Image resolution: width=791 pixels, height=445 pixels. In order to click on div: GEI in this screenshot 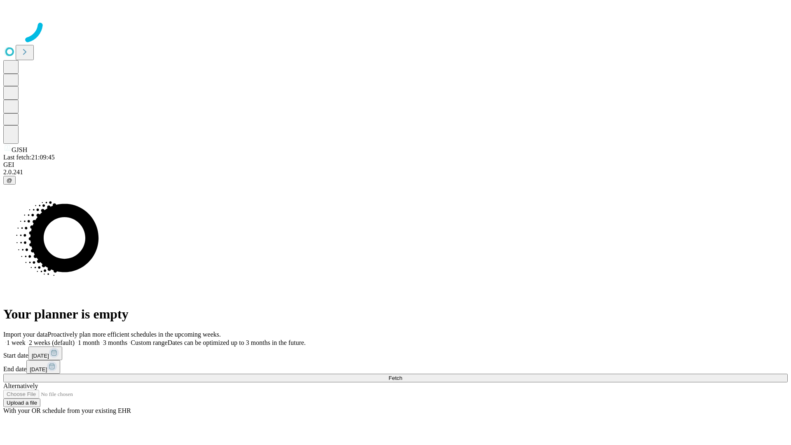, I will do `click(395, 165)`.